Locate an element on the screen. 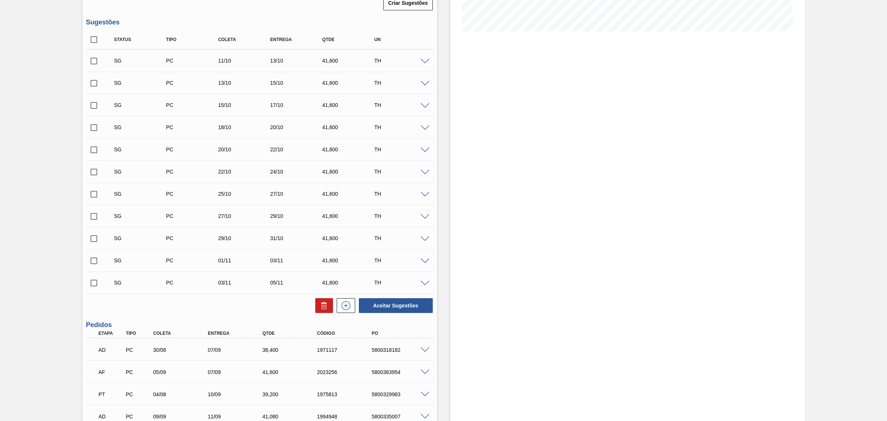 This screenshot has height=421, width=887. div: 24/10/2025 is located at coordinates (298, 172).